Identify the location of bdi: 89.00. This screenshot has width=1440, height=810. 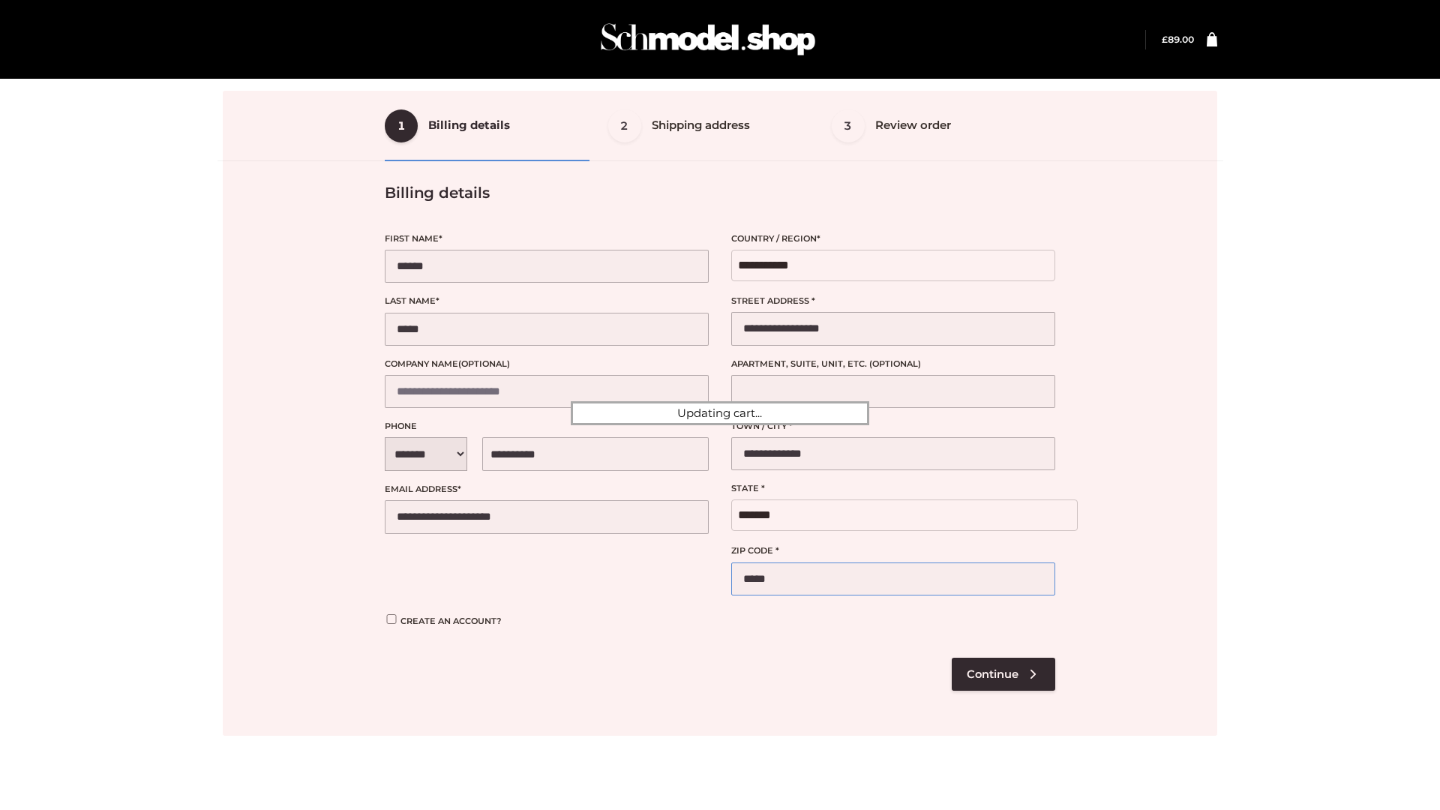
(1177, 39).